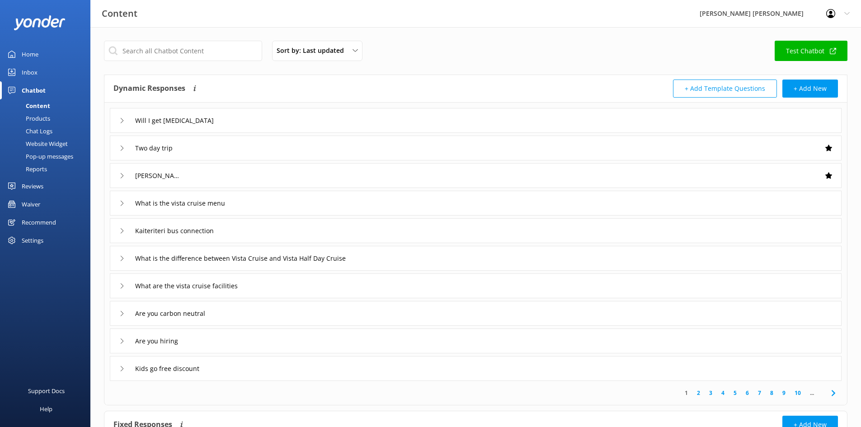  Describe the element at coordinates (33, 186) in the screenshot. I see `div: Reviews` at that location.